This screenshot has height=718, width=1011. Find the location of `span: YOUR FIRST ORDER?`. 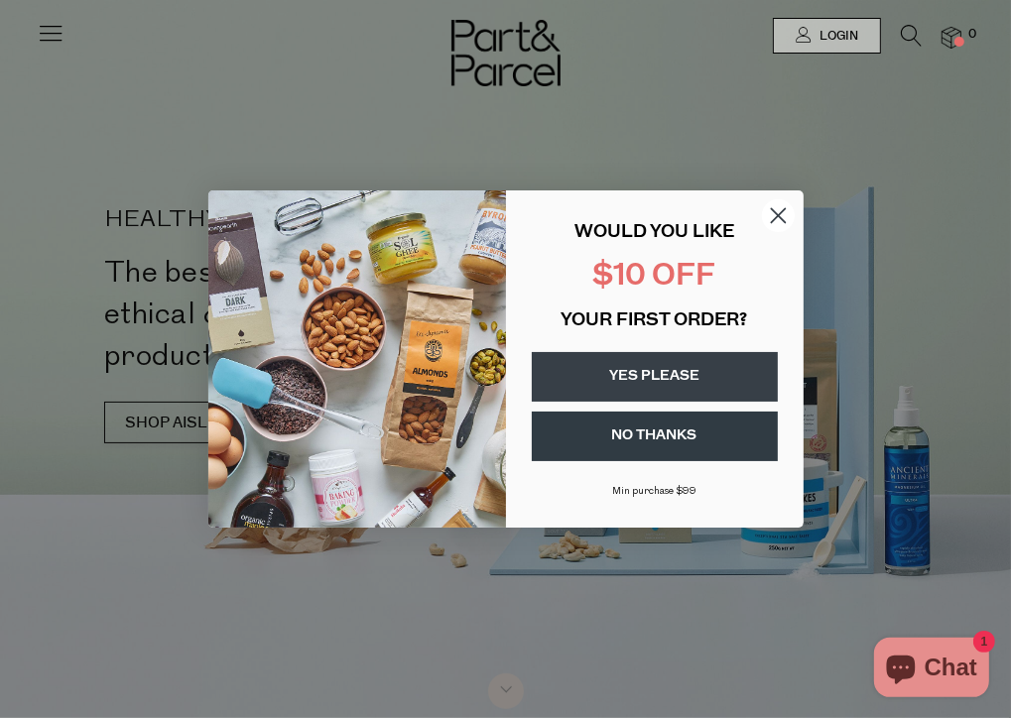

span: YOUR FIRST ORDER? is located at coordinates (655, 322).